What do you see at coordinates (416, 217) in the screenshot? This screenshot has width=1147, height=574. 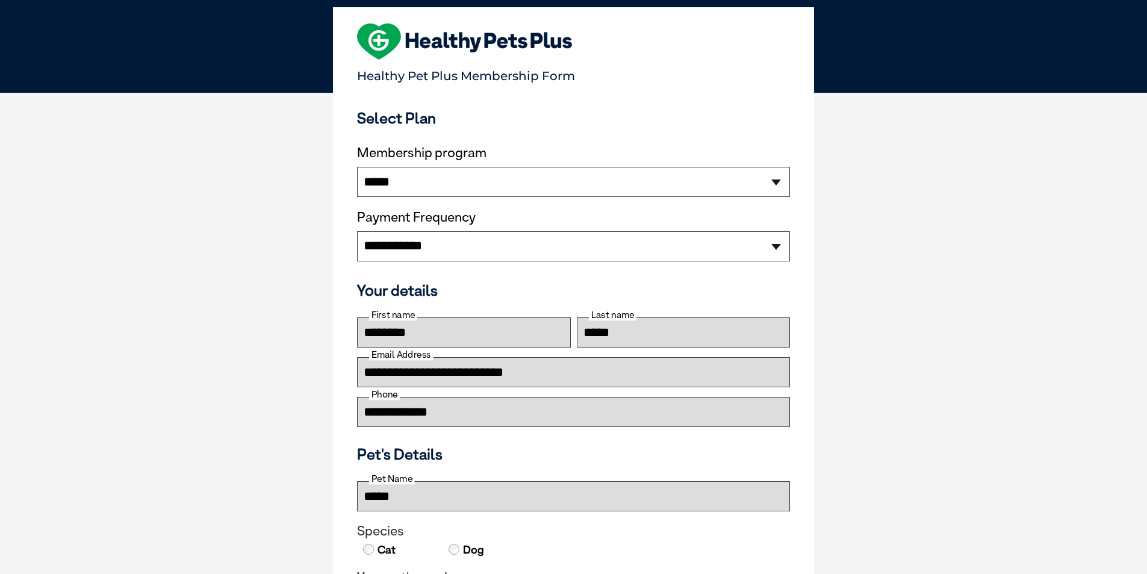 I see `label: Payment Frequency` at bounding box center [416, 217].